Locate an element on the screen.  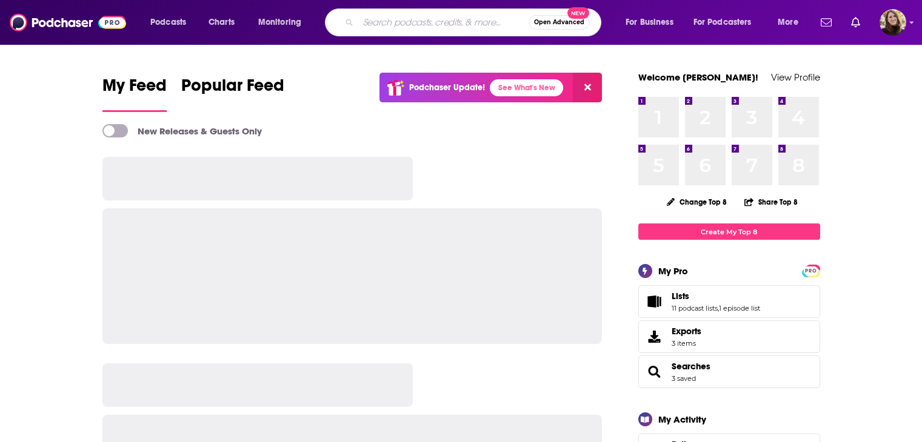
span: Open Advanced is located at coordinates (559, 22).